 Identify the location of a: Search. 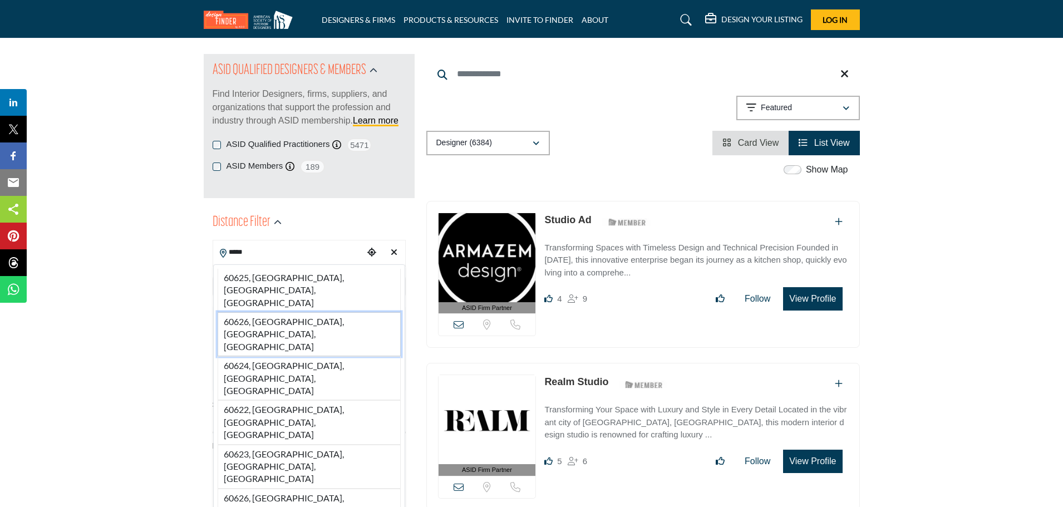
(684, 20).